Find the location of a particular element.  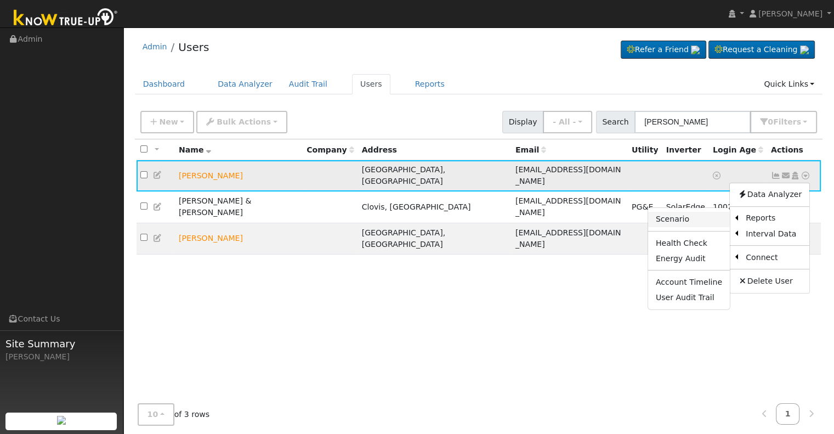

span: Email is located at coordinates (531, 150).